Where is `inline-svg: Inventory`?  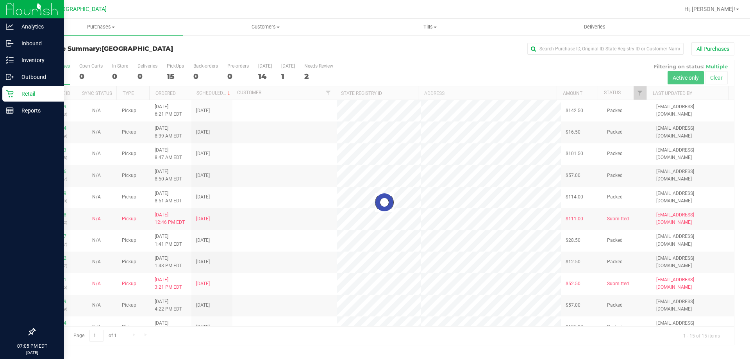
inline-svg: Inventory is located at coordinates (10, 60).